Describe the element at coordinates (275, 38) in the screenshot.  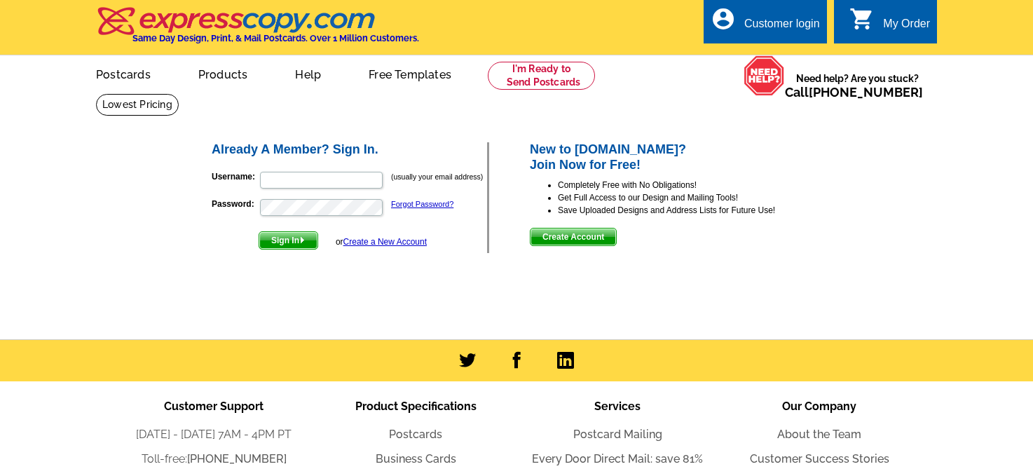
I see `h4: Same Day Design, Print, & Mail Postcards. Over 1 Million Customers.` at that location.